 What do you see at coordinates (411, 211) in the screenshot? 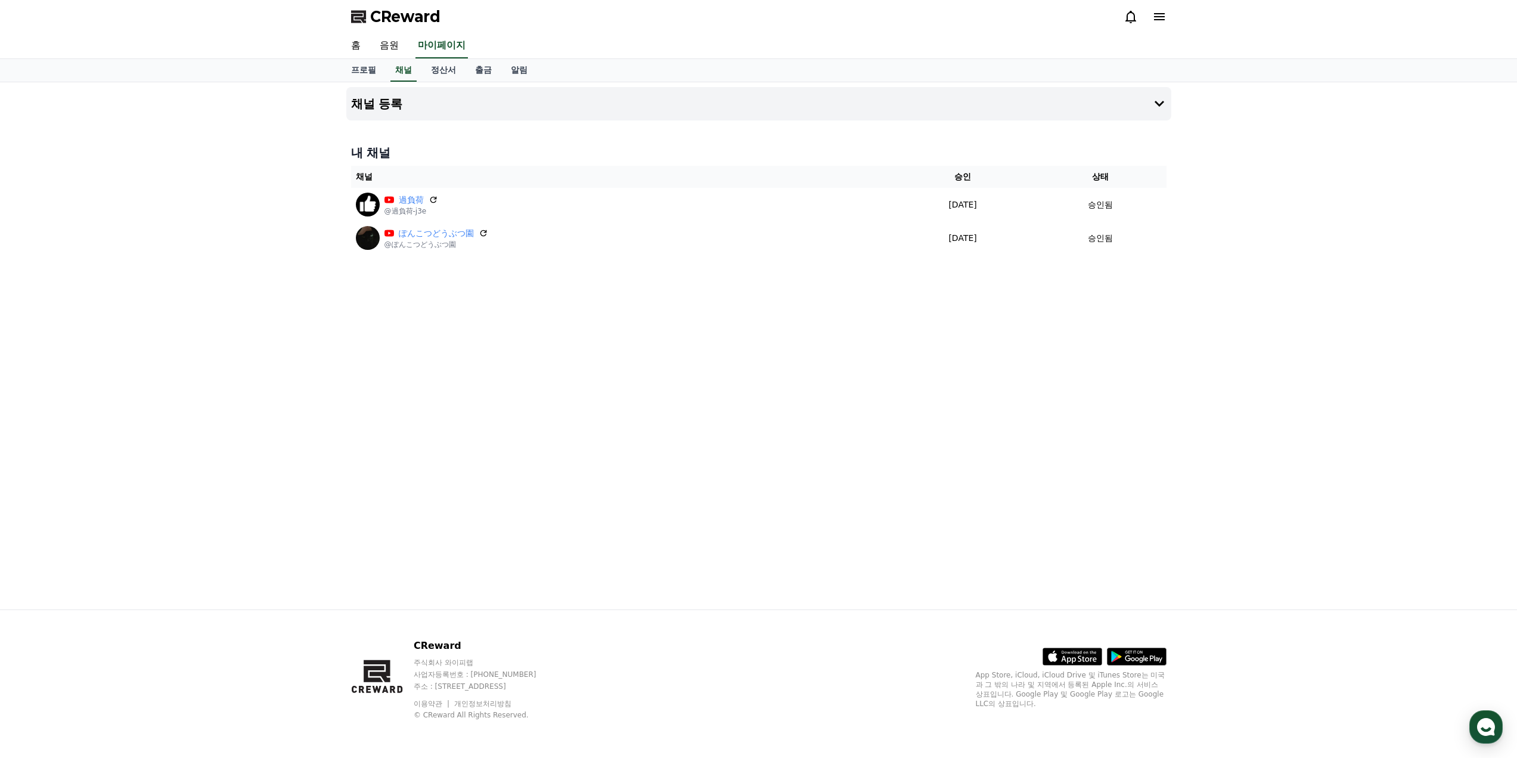
I see `p: @過負荷-j3e` at bounding box center [411, 211].